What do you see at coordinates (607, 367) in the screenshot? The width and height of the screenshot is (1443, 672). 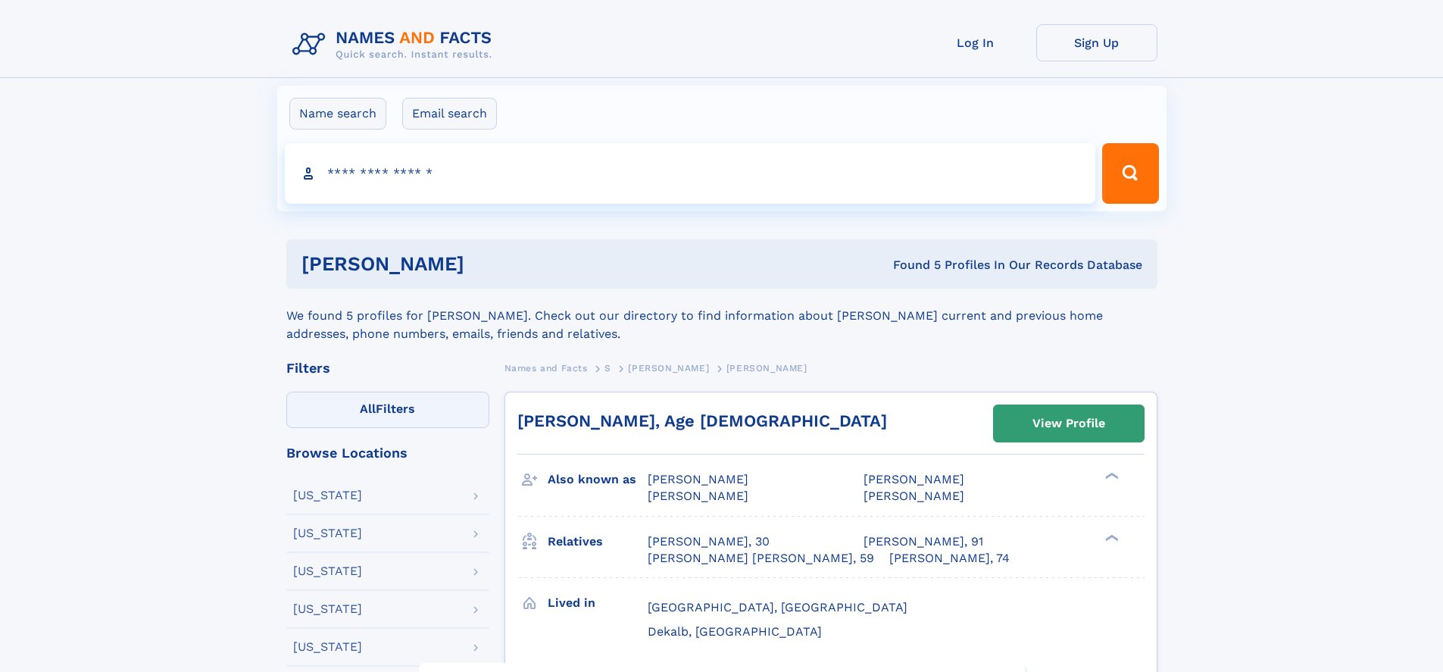 I see `a: S` at bounding box center [607, 367].